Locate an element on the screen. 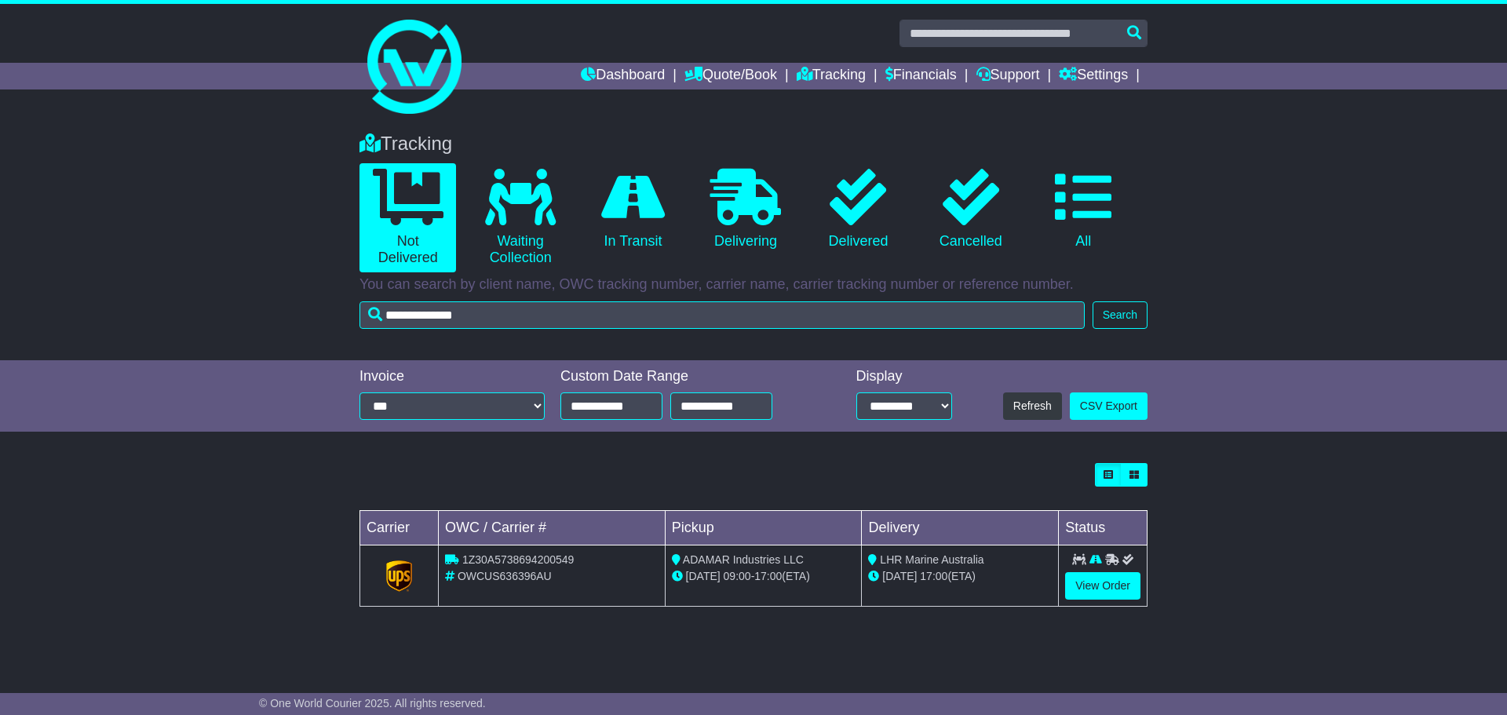 The height and width of the screenshot is (715, 1507). span: 1Z30A5738694200549 is located at coordinates (518, 560).